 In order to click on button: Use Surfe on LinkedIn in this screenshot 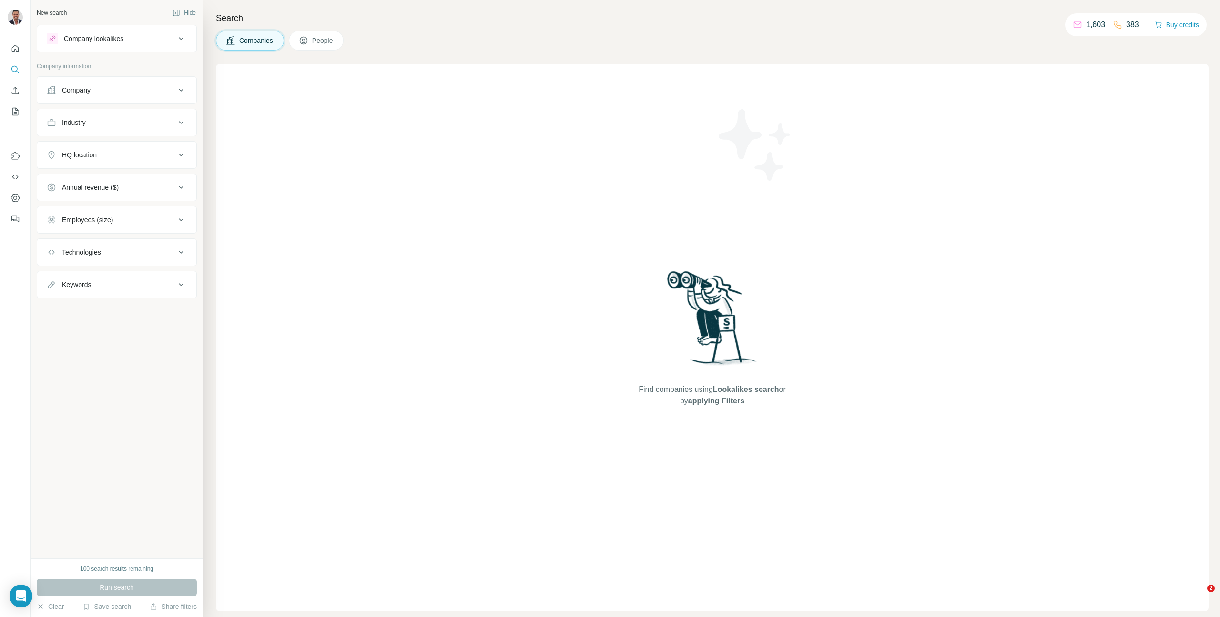, I will do `click(15, 156)`.